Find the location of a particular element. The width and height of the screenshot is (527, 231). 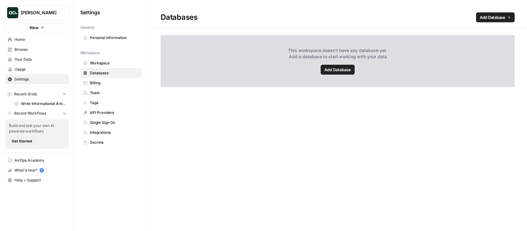

span: Recent Grids is located at coordinates (25, 94).